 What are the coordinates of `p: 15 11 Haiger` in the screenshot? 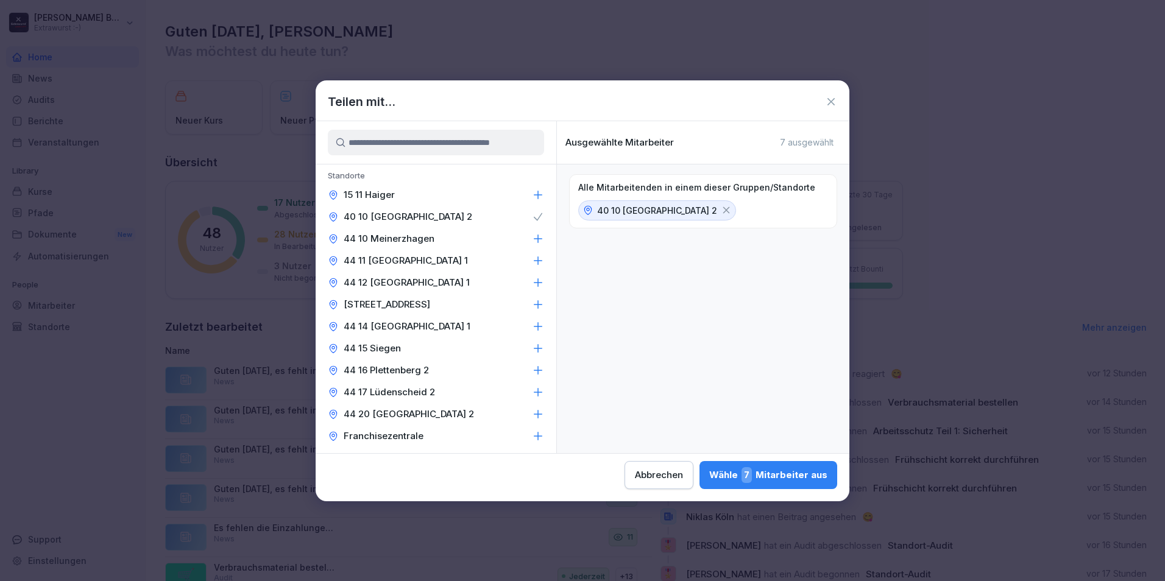 It's located at (369, 195).